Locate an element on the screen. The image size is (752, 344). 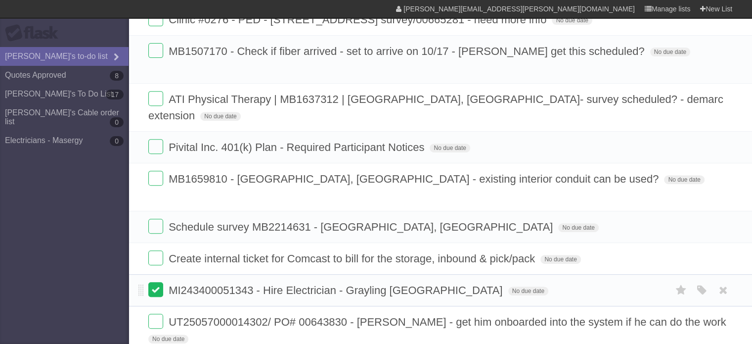
div: Flask is located at coordinates (35, 33).